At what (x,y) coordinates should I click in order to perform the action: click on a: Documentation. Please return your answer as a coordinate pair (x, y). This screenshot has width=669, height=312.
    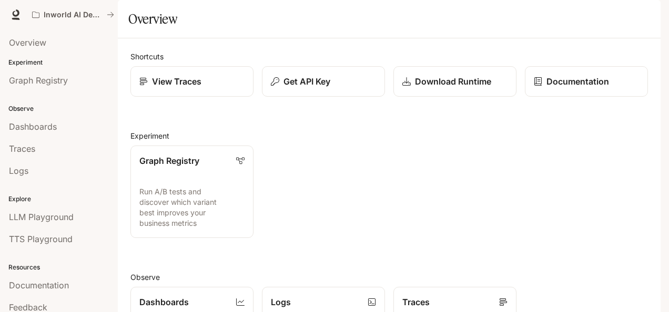
    Looking at the image, I should click on (586, 82).